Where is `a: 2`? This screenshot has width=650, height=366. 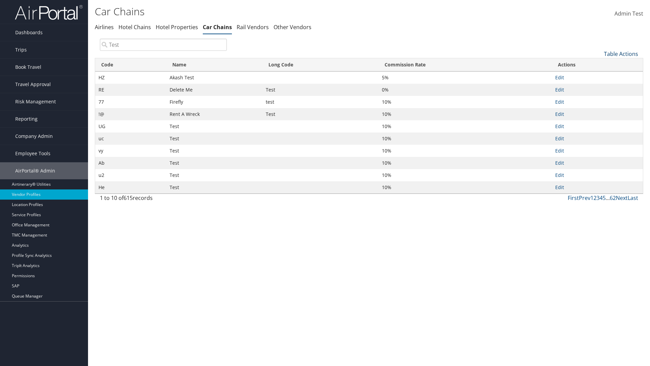
a: 2 is located at coordinates (595, 198).